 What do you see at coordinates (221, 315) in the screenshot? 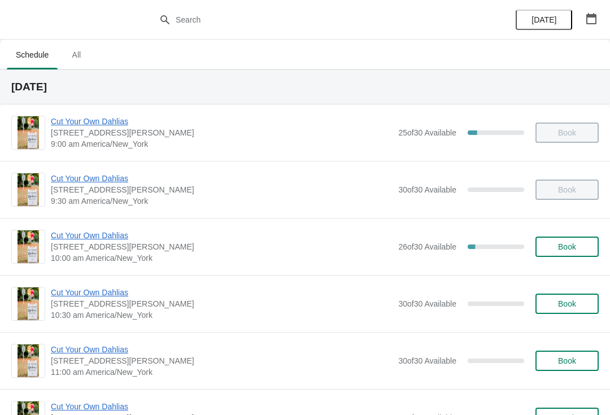
I see `span: 10:30 am America/New_York` at bounding box center [221, 315].